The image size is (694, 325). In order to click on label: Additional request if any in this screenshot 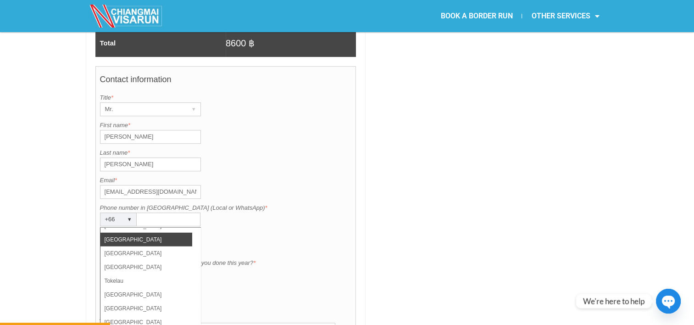, I will do `click(226, 318)`.